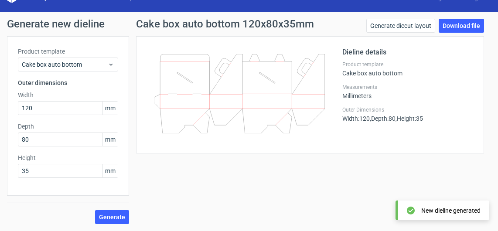 The height and width of the screenshot is (231, 498). What do you see at coordinates (356, 119) in the screenshot?
I see `span: Width : 120` at bounding box center [356, 119].